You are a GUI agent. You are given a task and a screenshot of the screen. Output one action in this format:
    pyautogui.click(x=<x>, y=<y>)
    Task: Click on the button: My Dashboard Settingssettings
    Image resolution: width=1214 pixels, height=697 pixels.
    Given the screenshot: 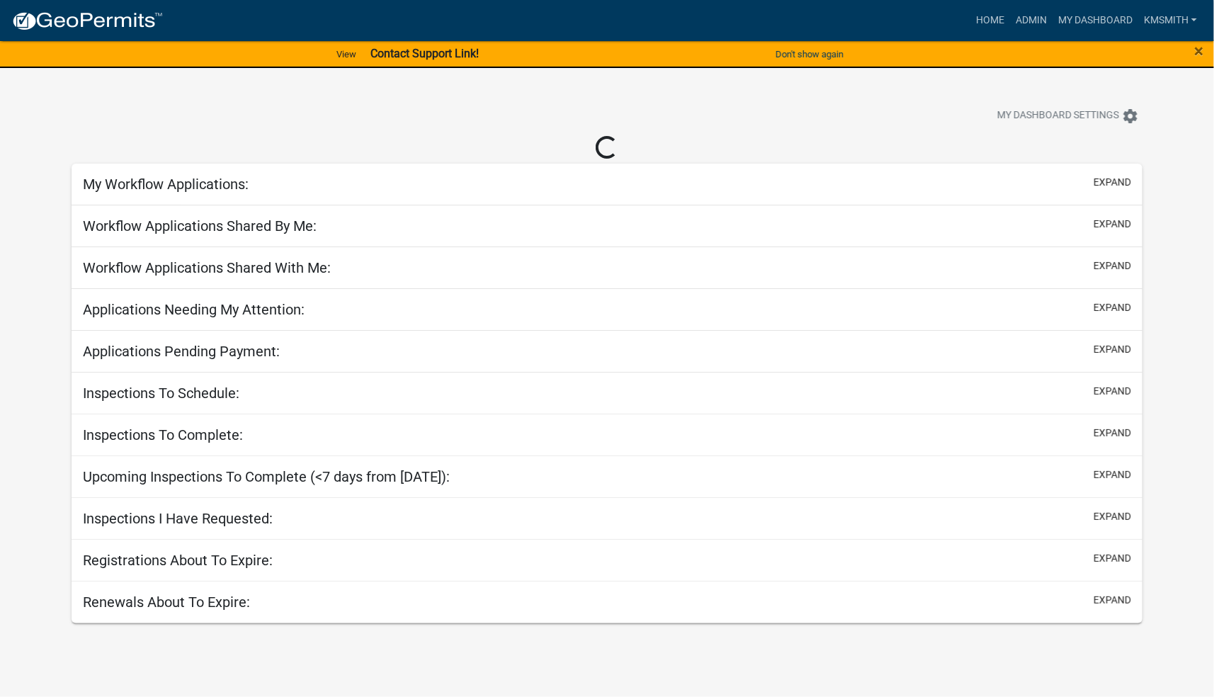 What is the action you would take?
    pyautogui.click(x=1068, y=115)
    